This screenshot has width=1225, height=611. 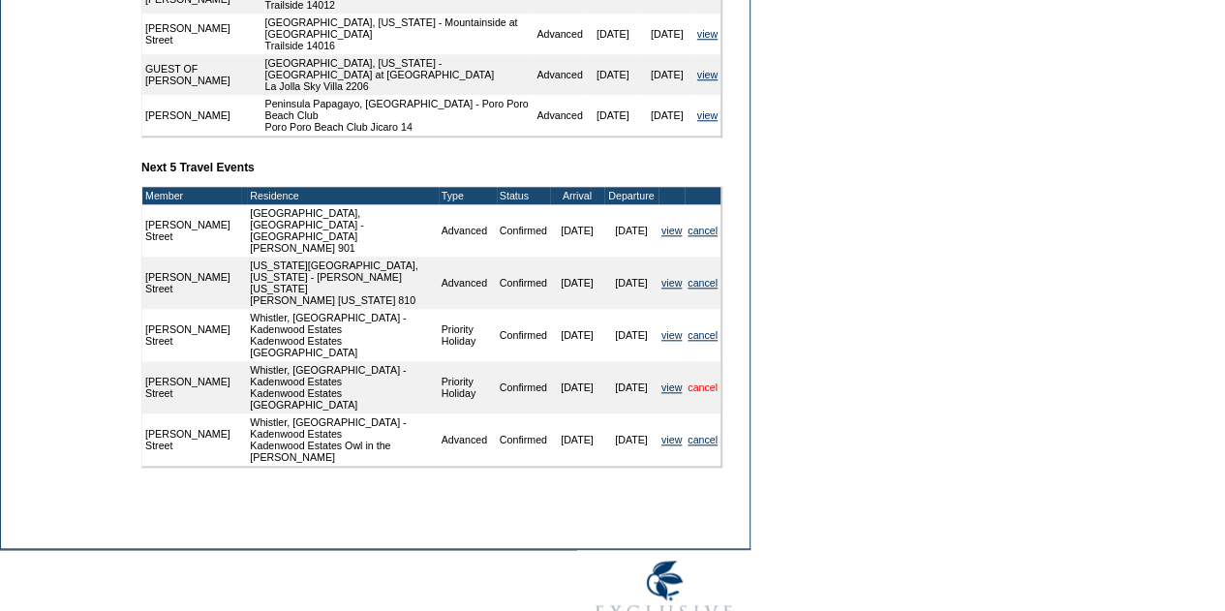 What do you see at coordinates (577, 196) in the screenshot?
I see `td: Arrival` at bounding box center [577, 196].